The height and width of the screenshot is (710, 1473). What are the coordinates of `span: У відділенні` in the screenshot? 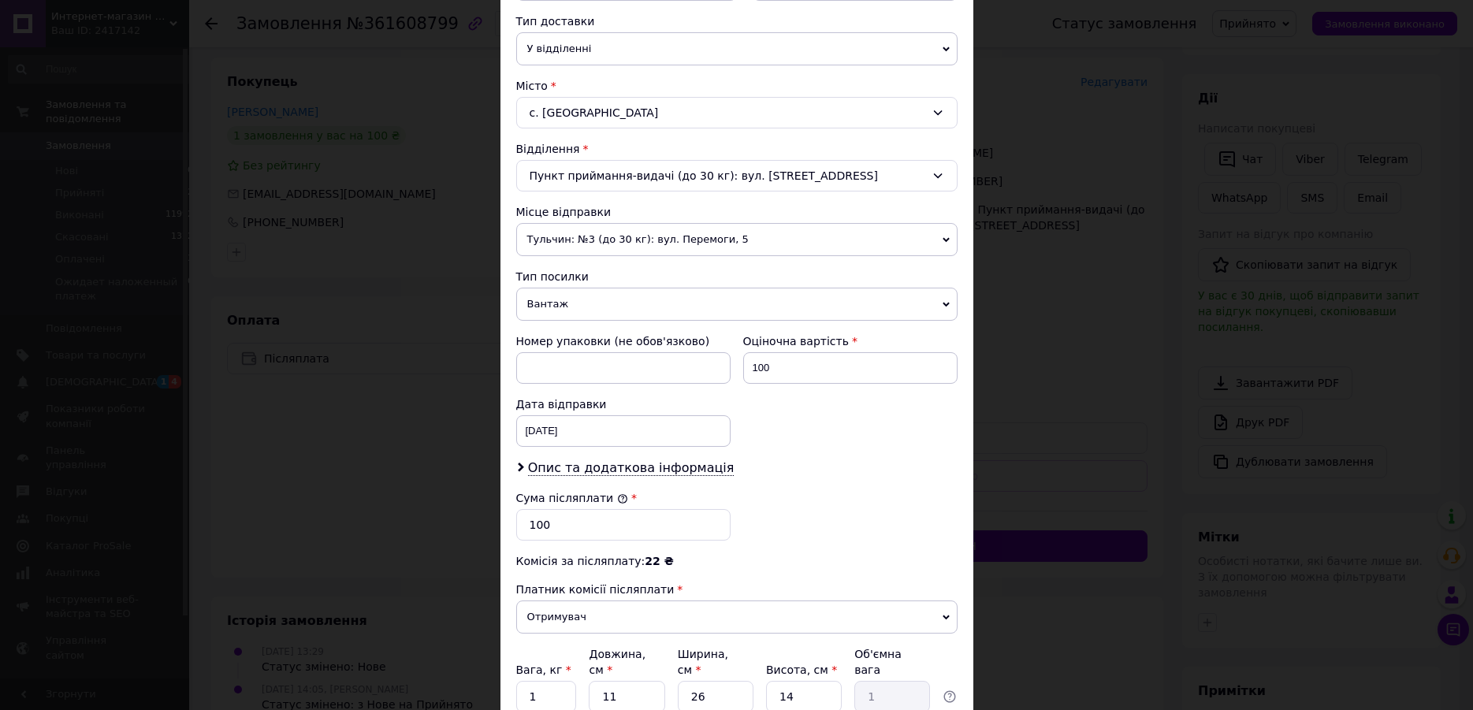 It's located at (737, 49).